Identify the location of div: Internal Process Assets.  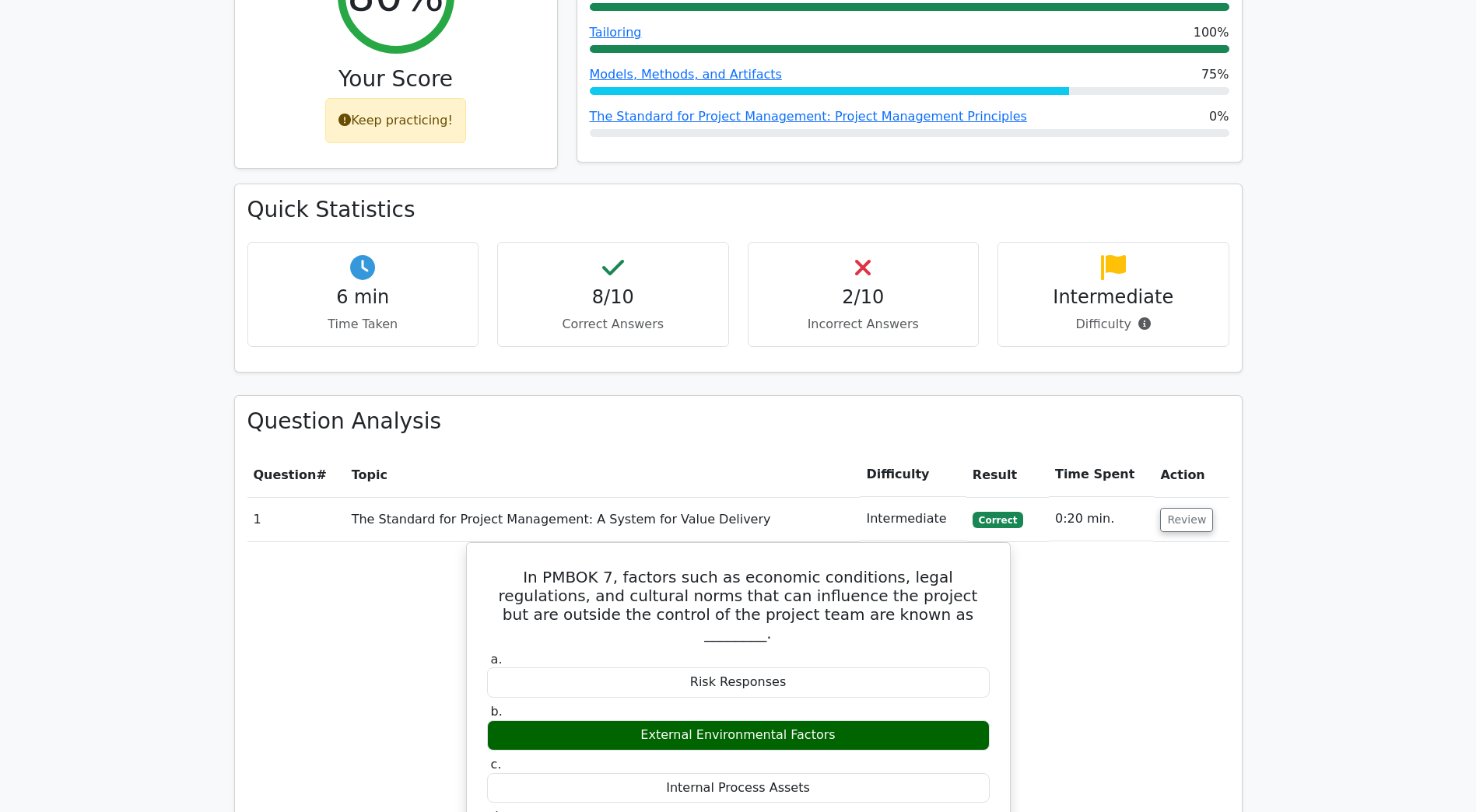
(739, 789).